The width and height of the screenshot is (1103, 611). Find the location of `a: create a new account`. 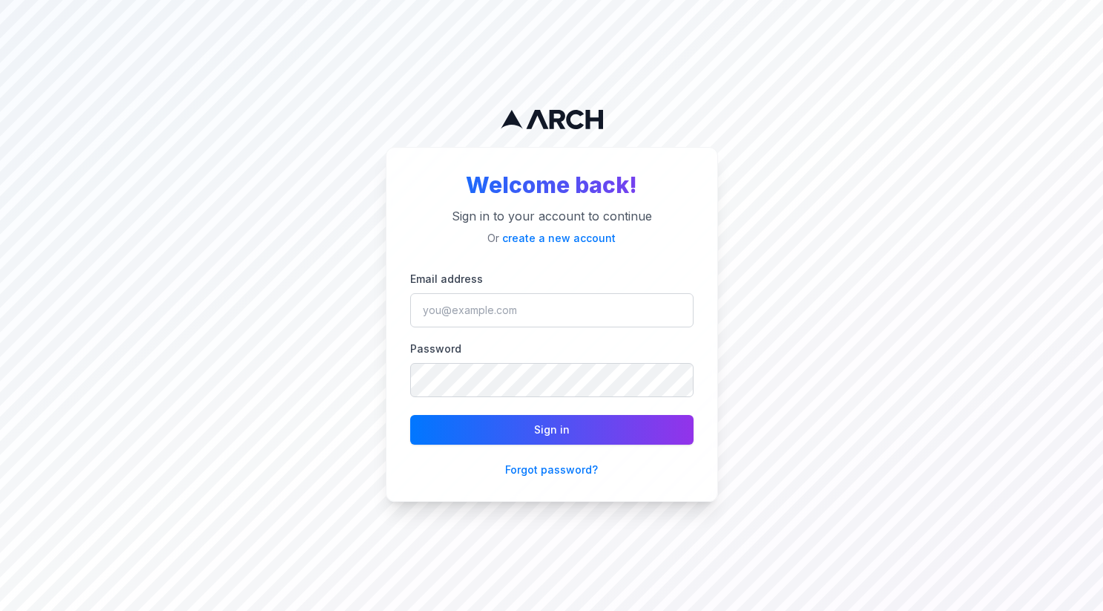

a: create a new account is located at coordinates (559, 237).